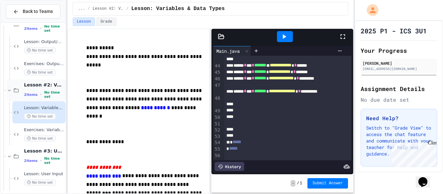 The image size is (443, 194). Describe the element at coordinates (217, 111) in the screenshot. I see `div: 49` at that location.